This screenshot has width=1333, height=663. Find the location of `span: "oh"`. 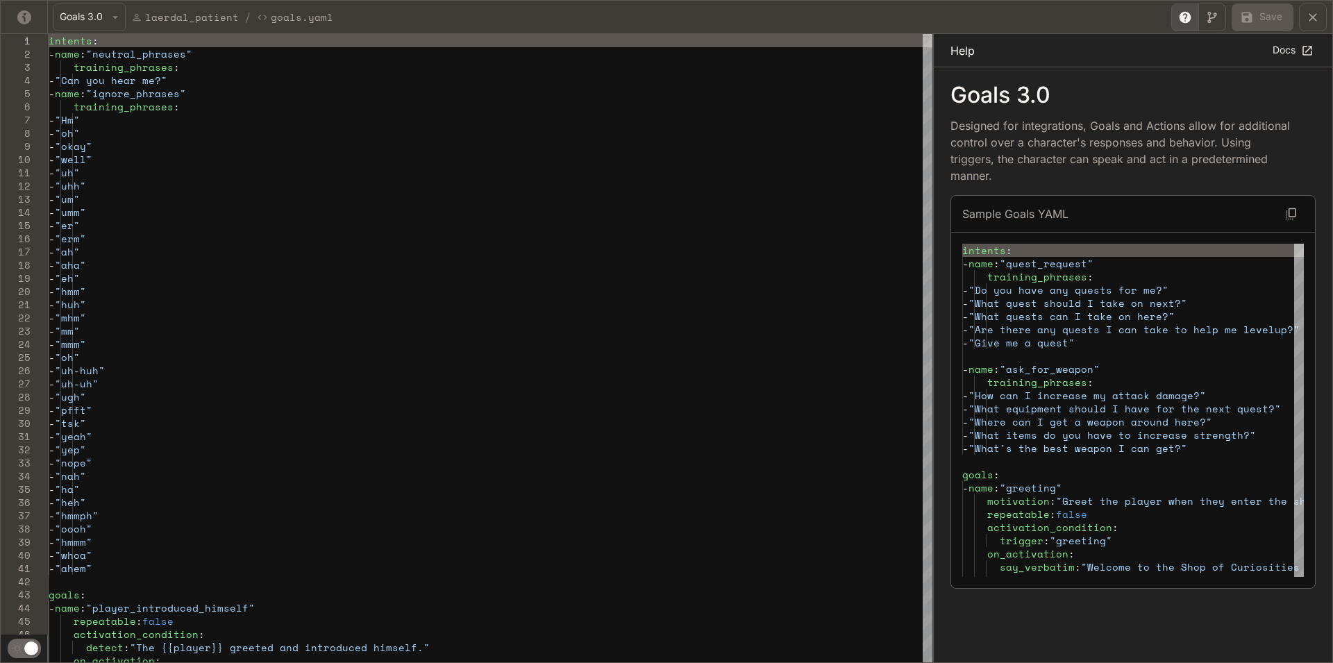

span: "oh" is located at coordinates (67, 357).